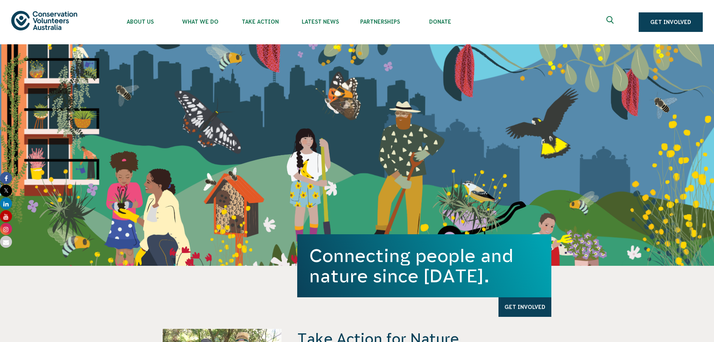 This screenshot has height=342, width=714. What do you see at coordinates (260, 22) in the screenshot?
I see `span: Take Action` at bounding box center [260, 22].